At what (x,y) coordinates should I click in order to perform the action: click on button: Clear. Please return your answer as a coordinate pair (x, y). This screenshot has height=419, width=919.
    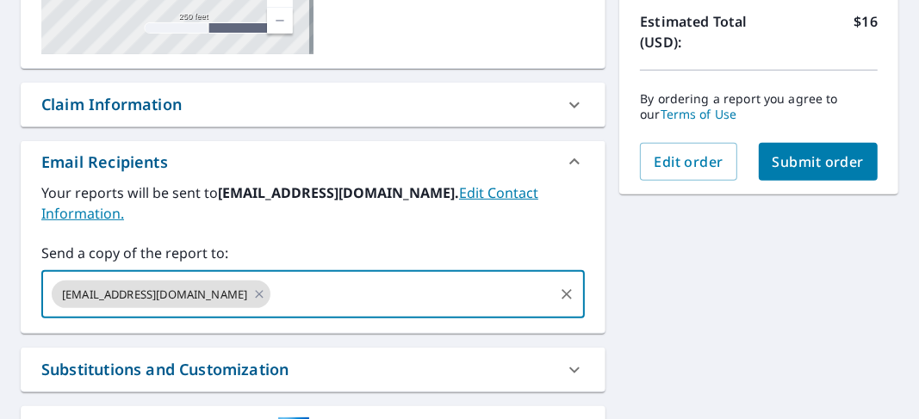
    Looking at the image, I should click on (567, 295).